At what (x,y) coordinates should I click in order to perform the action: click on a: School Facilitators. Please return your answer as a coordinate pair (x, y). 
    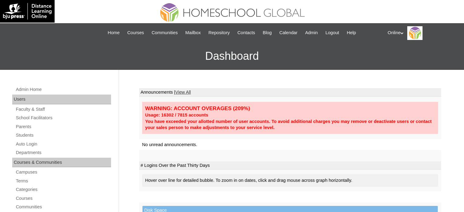
    Looking at the image, I should click on (63, 118).